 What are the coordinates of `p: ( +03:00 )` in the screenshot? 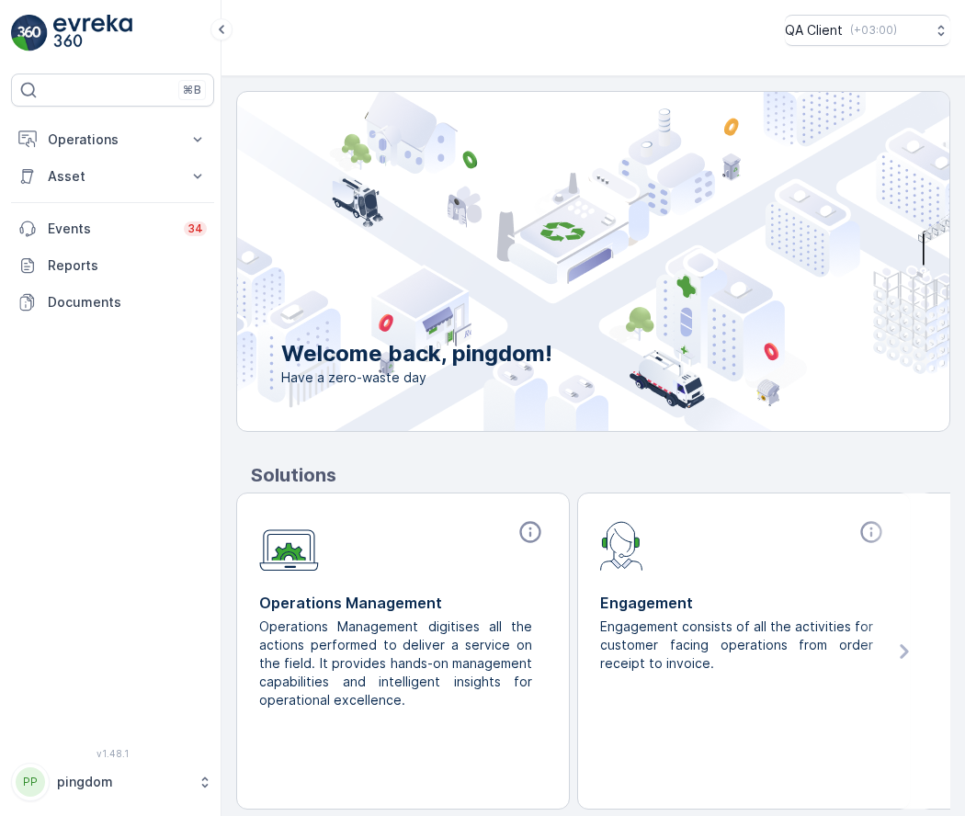 It's located at (873, 30).